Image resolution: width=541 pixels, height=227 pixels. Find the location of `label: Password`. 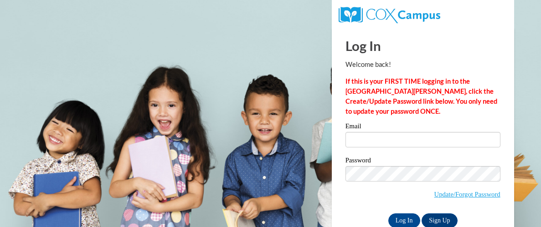

label: Password is located at coordinates (423, 162).